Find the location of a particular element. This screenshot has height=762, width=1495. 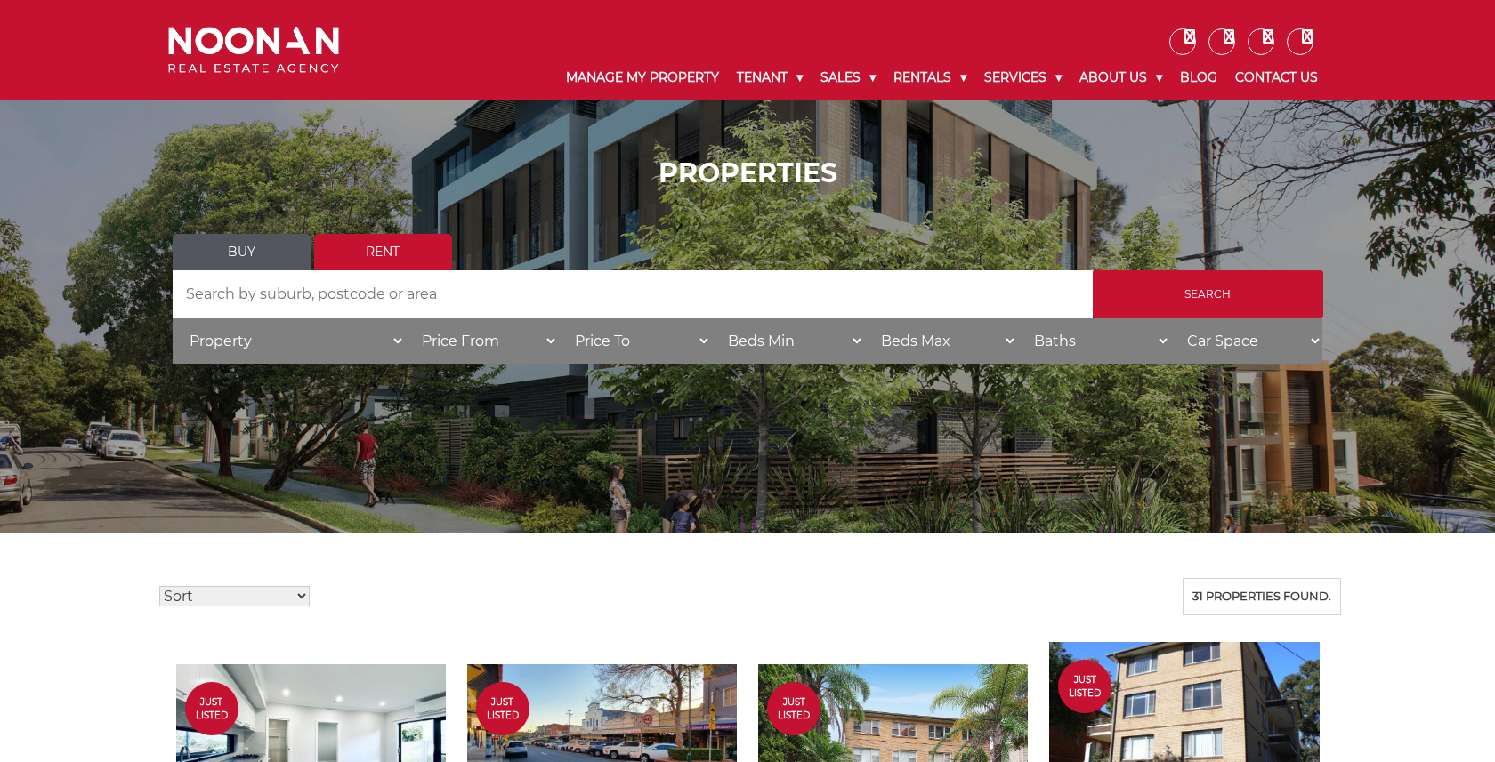

a: About Us is located at coordinates (1120, 77).